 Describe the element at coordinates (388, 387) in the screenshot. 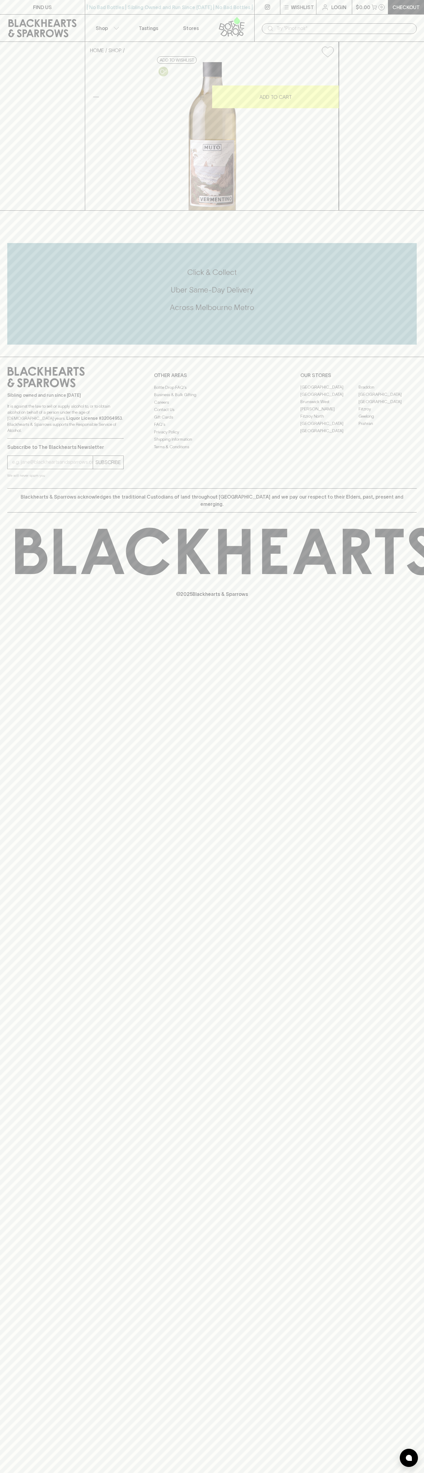

I see `a: Braddon` at that location.